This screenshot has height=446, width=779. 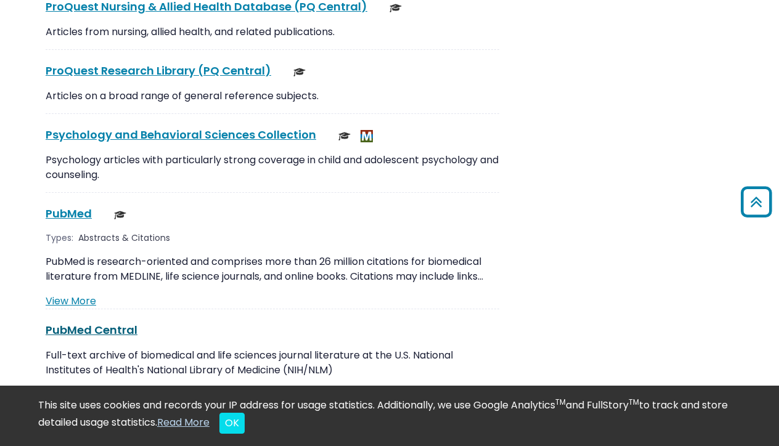 What do you see at coordinates (71, 301) in the screenshot?
I see `a: View More` at bounding box center [71, 301].